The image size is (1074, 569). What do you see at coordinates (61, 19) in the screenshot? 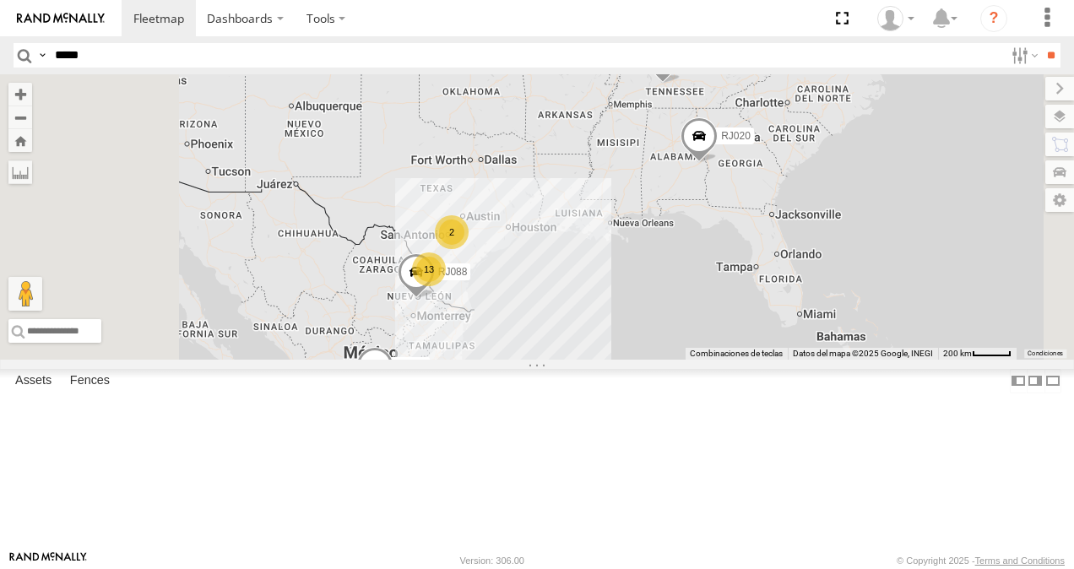
I see `img: rand-logo.svg` at bounding box center [61, 19].